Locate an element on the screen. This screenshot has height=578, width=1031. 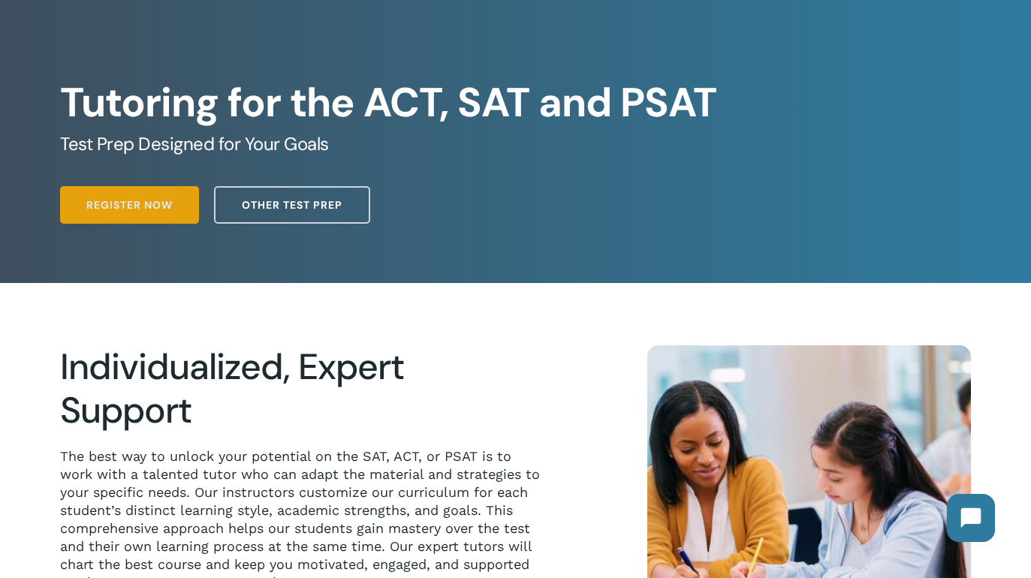
span: Register Now is located at coordinates (129, 205).